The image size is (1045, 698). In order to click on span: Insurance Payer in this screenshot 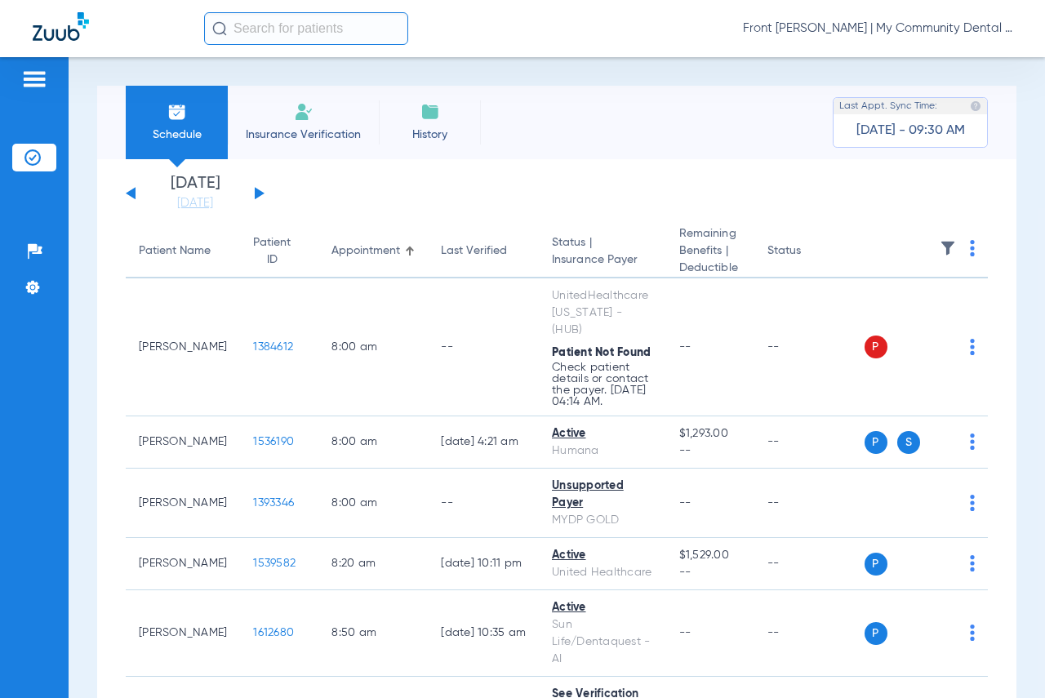, I will do `click(602, 260)`.